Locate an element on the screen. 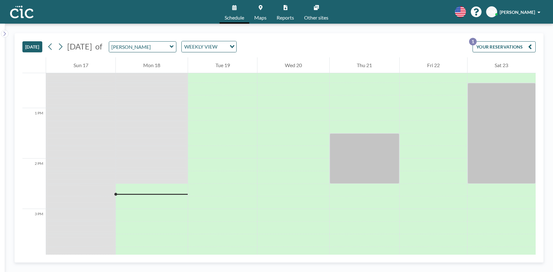  span: Maps is located at coordinates (260, 18).